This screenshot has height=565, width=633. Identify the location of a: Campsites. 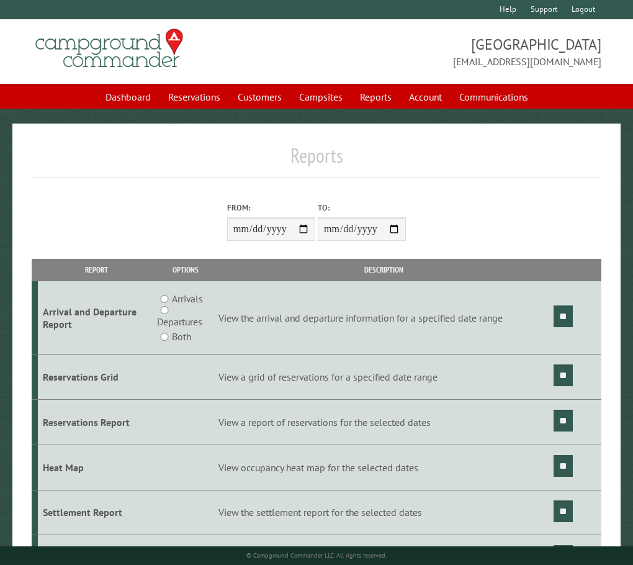
(321, 97).